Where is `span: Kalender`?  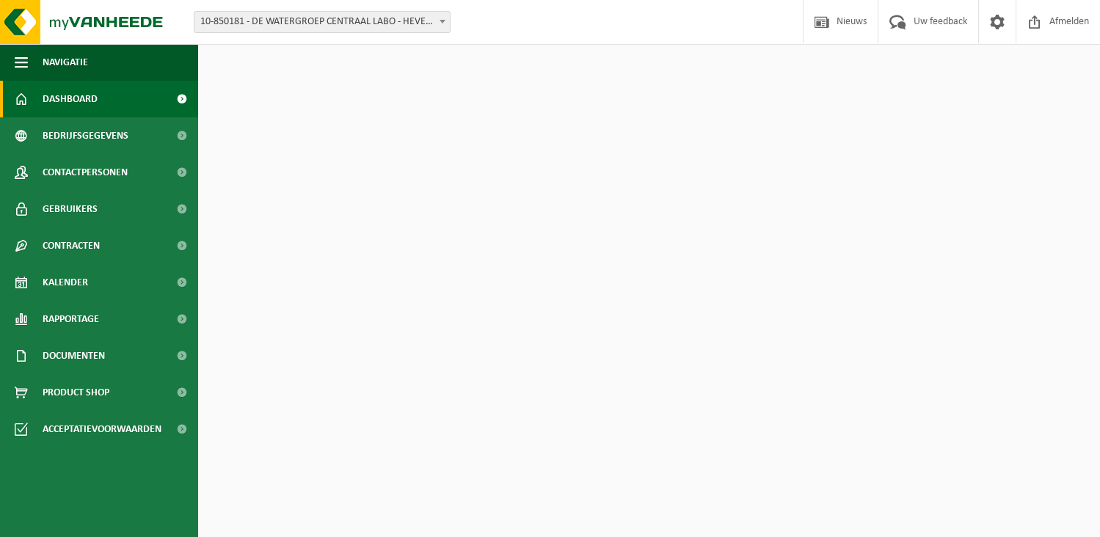
span: Kalender is located at coordinates (65, 282).